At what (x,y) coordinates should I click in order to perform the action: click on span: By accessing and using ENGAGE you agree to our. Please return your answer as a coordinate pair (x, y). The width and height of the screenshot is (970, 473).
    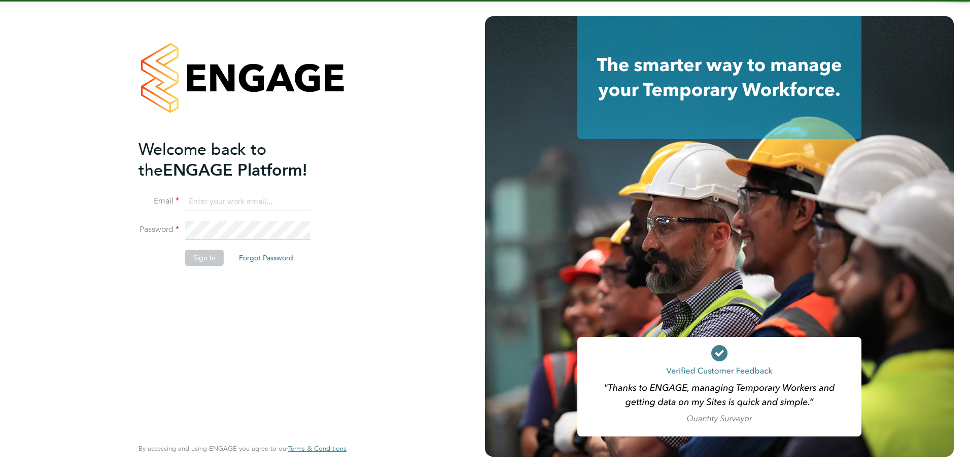
    Looking at the image, I should click on (243, 448).